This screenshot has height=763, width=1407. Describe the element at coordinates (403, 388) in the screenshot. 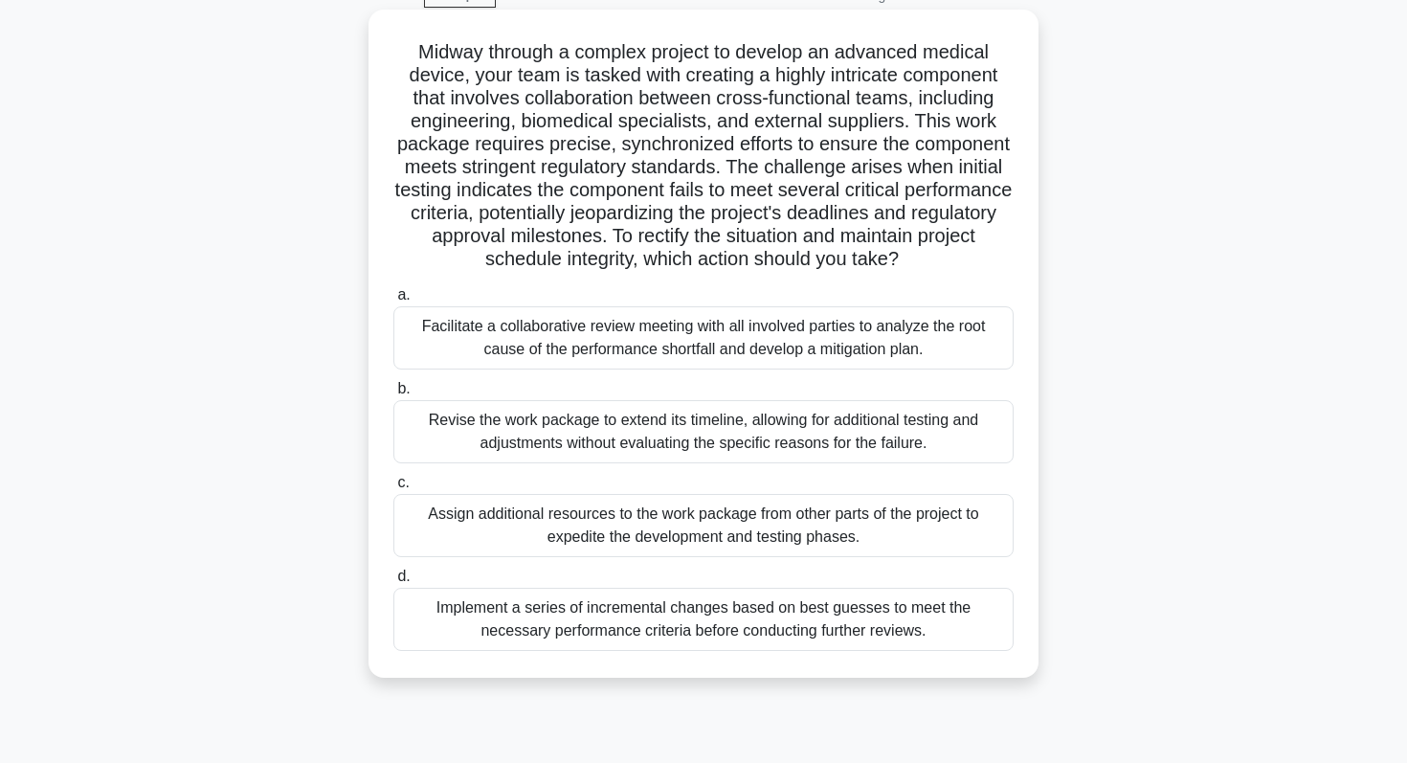

I see `span: b.` at that location.